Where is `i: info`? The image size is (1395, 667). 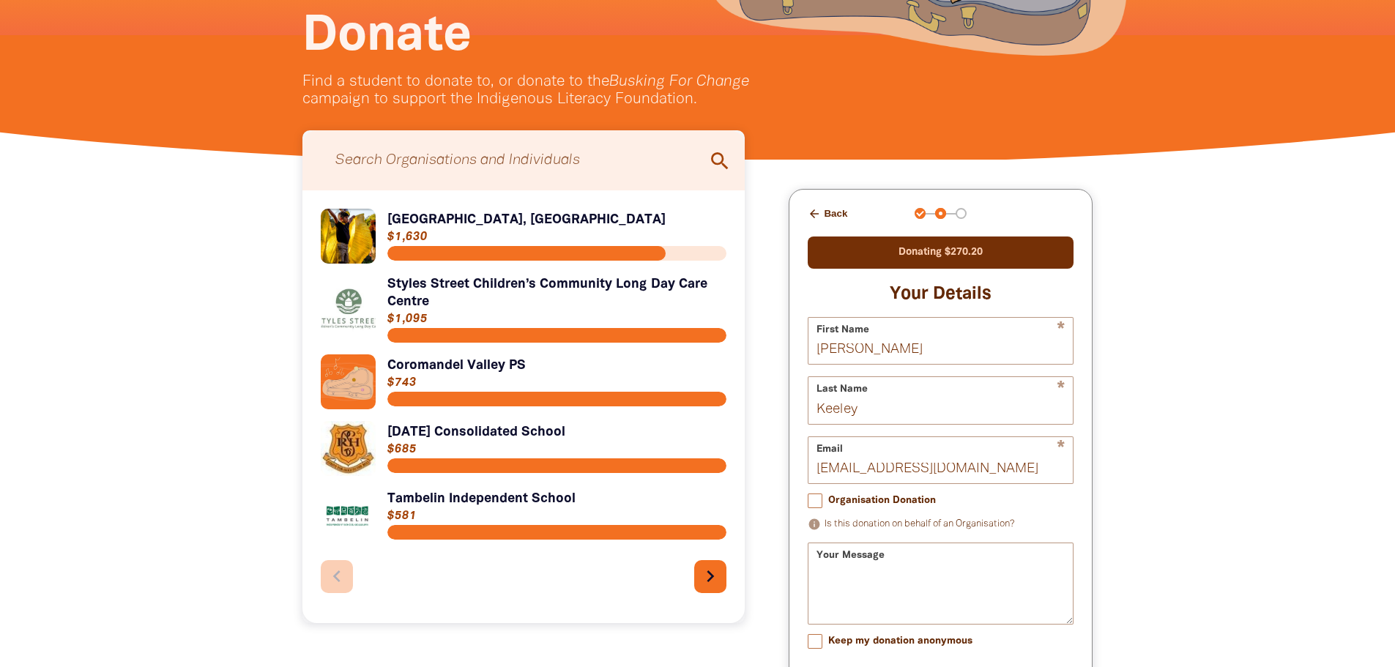 i: info is located at coordinates (814, 524).